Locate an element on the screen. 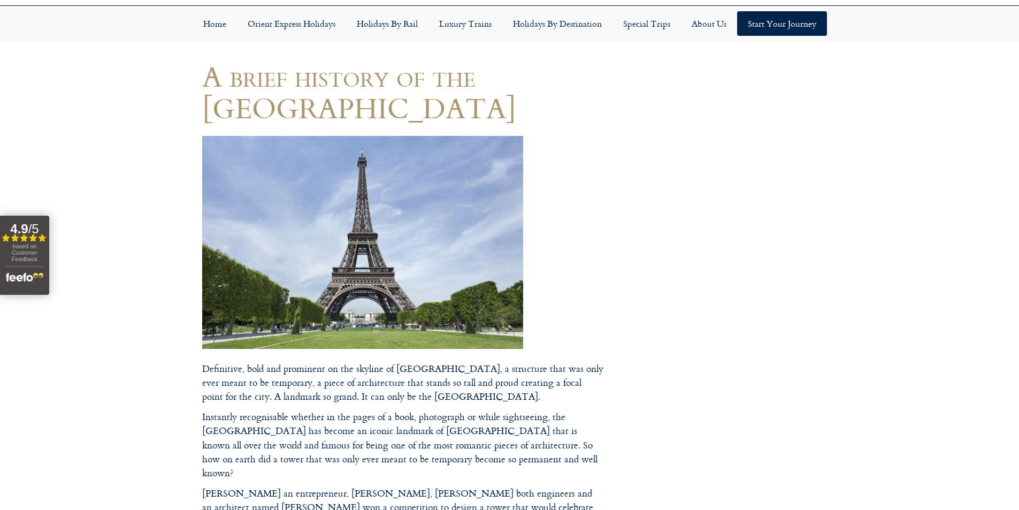  a: Special Trips is located at coordinates (647, 24).